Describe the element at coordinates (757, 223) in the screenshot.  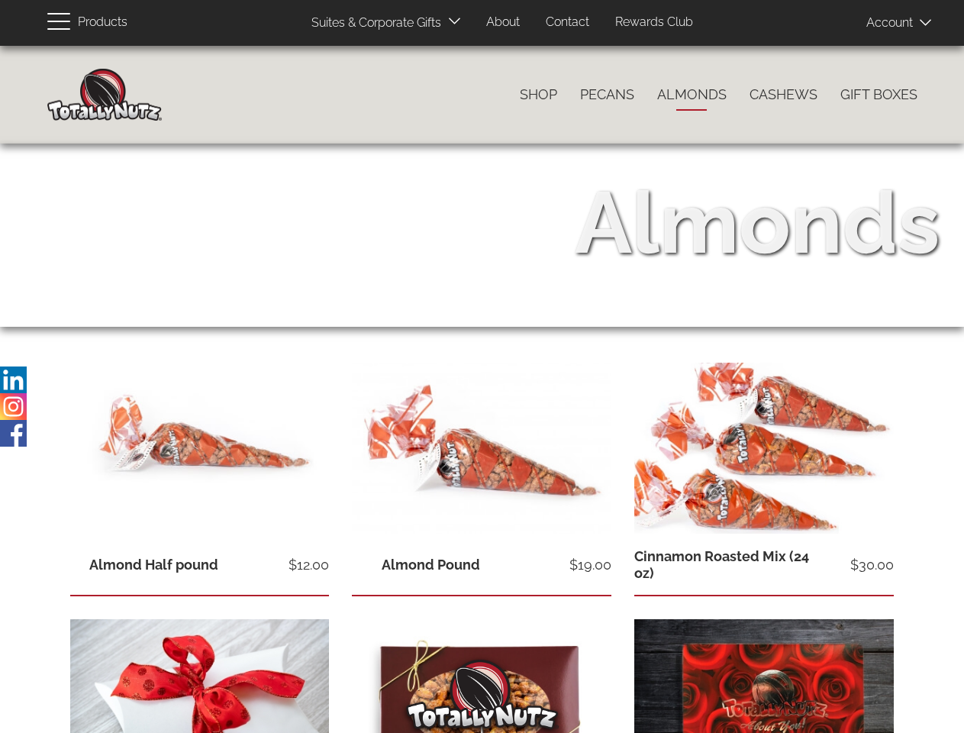
I see `div: Almonds` at that location.